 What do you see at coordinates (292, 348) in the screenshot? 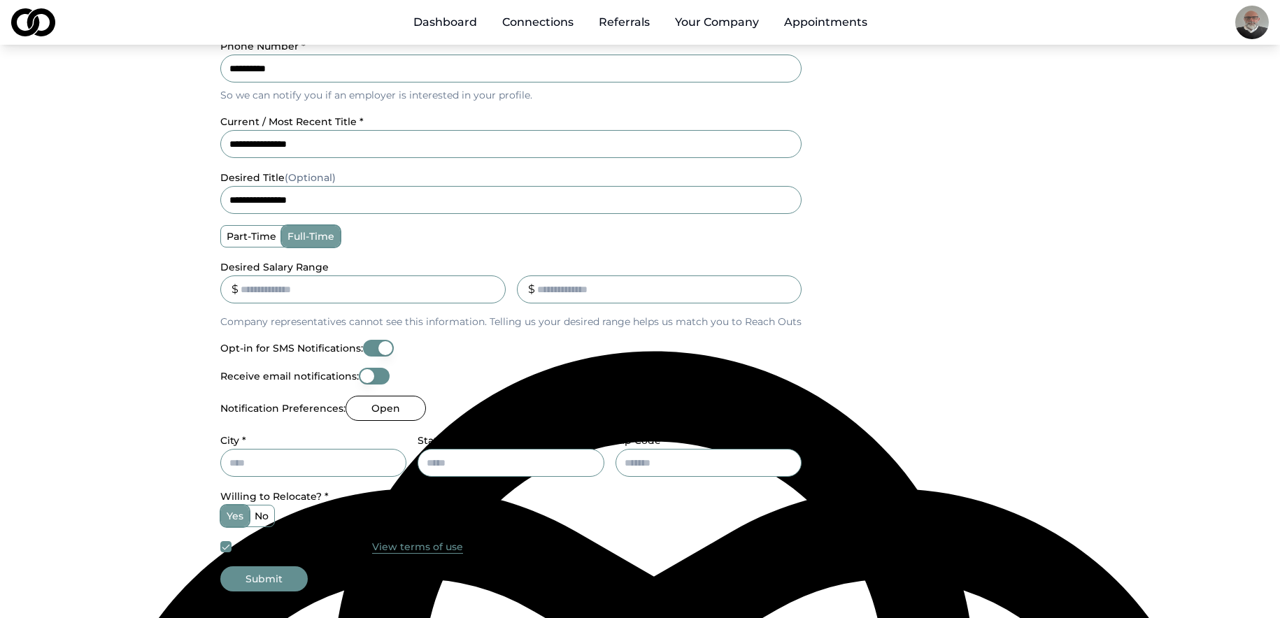
I see `label: Opt-in for SMS Notifications:` at bounding box center [292, 348].